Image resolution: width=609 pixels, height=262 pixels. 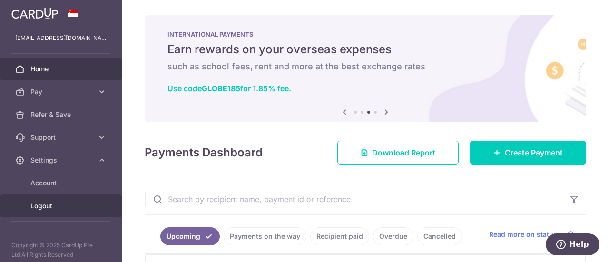 What do you see at coordinates (354, 199) in the screenshot?
I see `input: Search by recipient name, payment id or reference` at bounding box center [354, 199].